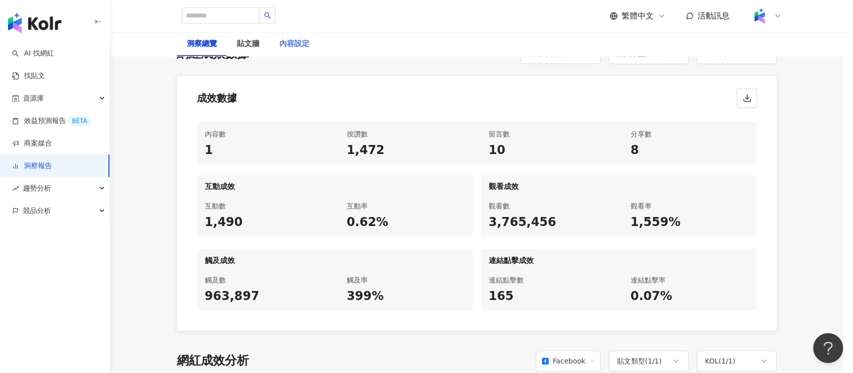 Image resolution: width=853 pixels, height=373 pixels. I want to click on span: search, so click(267, 15).